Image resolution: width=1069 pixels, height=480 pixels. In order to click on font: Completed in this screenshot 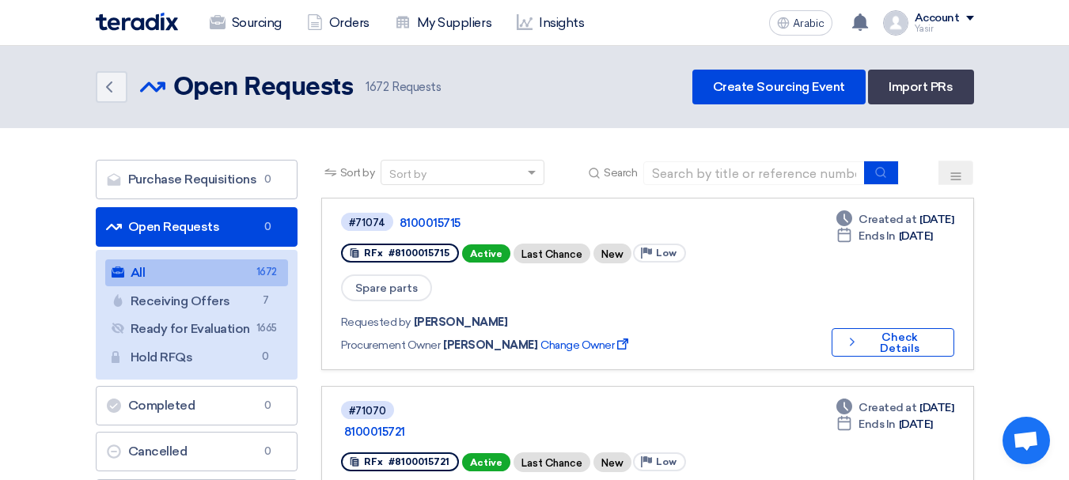, I will do `click(161, 405)`.